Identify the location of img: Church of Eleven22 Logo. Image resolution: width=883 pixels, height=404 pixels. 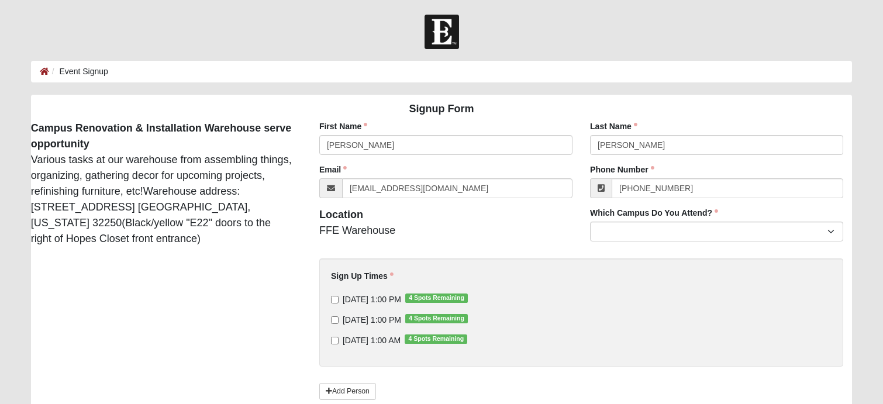
(441, 32).